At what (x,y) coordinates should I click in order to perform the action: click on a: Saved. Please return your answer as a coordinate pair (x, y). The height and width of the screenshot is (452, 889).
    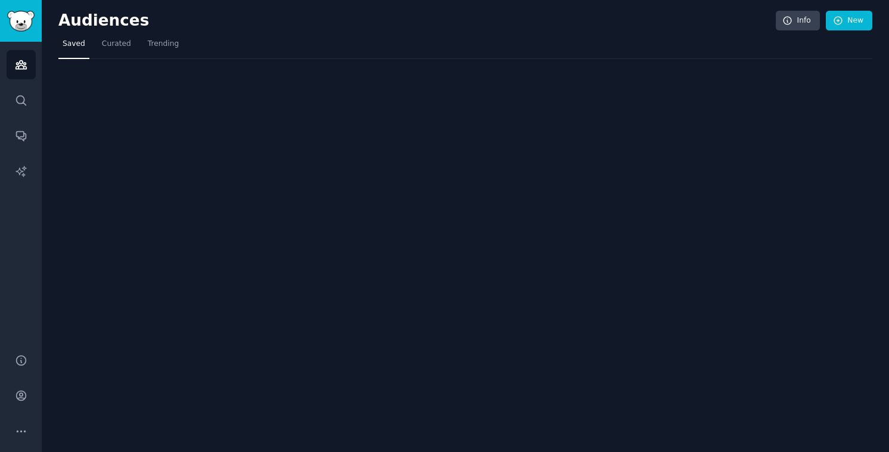
    Looking at the image, I should click on (74, 46).